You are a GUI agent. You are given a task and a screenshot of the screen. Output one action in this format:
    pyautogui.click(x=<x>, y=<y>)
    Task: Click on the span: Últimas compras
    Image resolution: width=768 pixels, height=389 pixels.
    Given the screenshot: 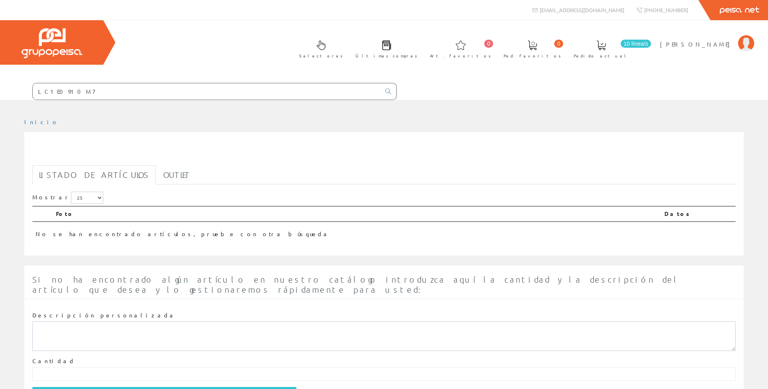 What is the action you would take?
    pyautogui.click(x=386, y=56)
    